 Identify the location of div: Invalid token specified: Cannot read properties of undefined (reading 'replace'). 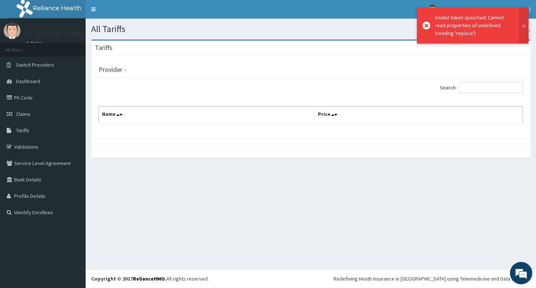
(474, 25).